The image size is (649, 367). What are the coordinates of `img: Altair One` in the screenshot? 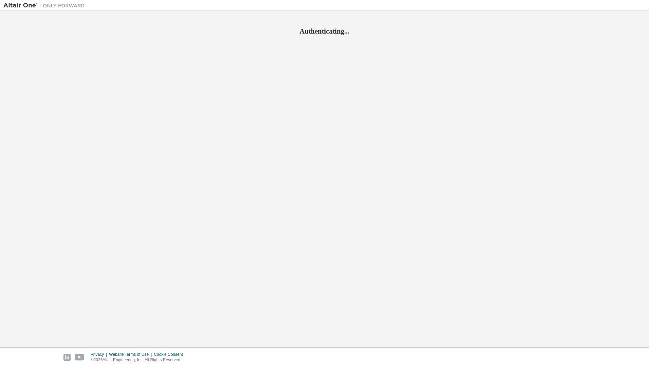 It's located at (46, 5).